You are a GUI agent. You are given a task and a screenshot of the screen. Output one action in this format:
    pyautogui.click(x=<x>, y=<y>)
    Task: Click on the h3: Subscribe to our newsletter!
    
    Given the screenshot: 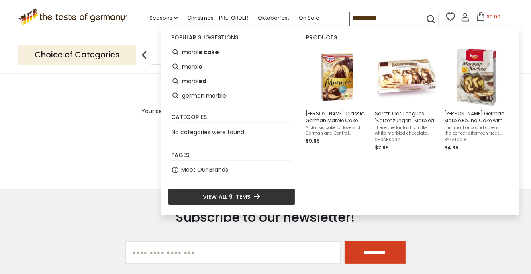 What is the action you would take?
    pyautogui.click(x=265, y=217)
    